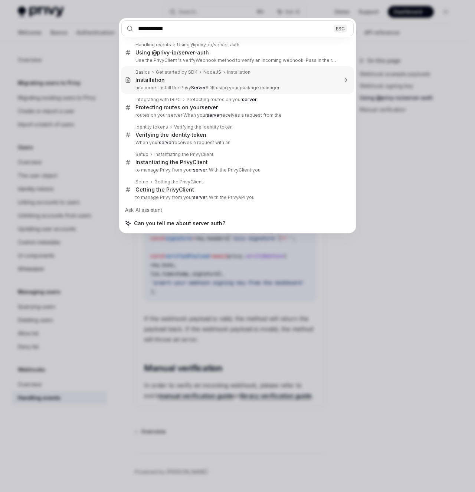 This screenshot has width=475, height=492. I want to click on p: Use the PrivyClient 's verifyWebhook method to verify an incoming webhook. Pass in the request body,, so click(237, 60).